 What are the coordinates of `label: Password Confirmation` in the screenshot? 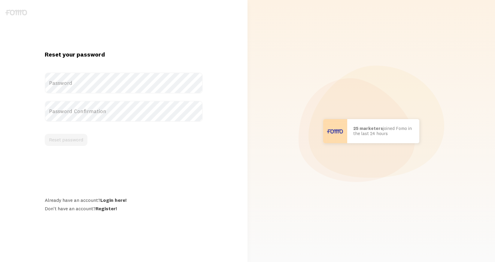 It's located at (124, 111).